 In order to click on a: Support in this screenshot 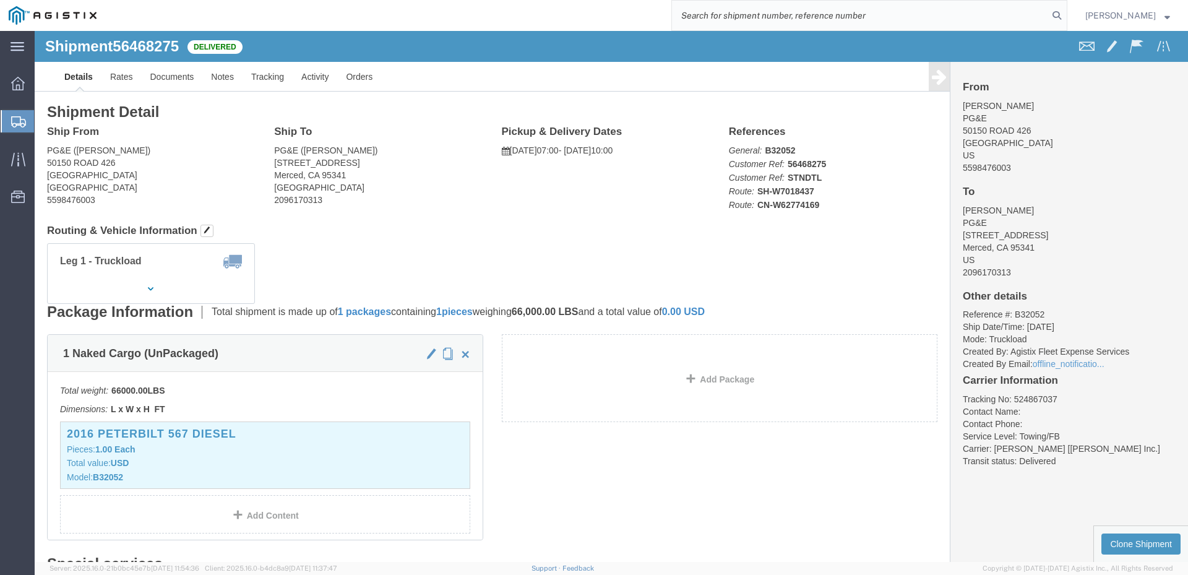, I will do `click(547, 568)`.